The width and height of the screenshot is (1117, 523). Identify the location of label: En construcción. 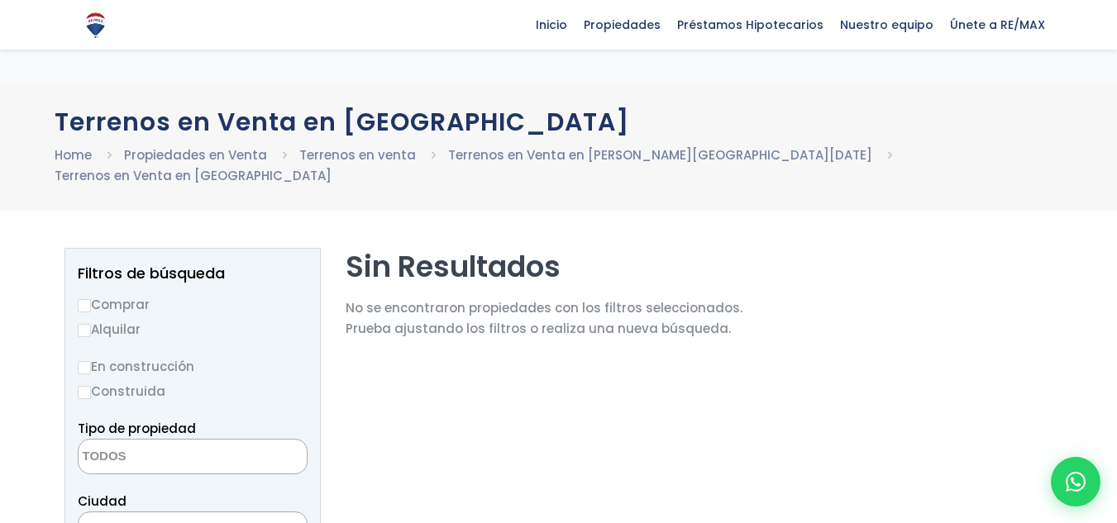
(193, 366).